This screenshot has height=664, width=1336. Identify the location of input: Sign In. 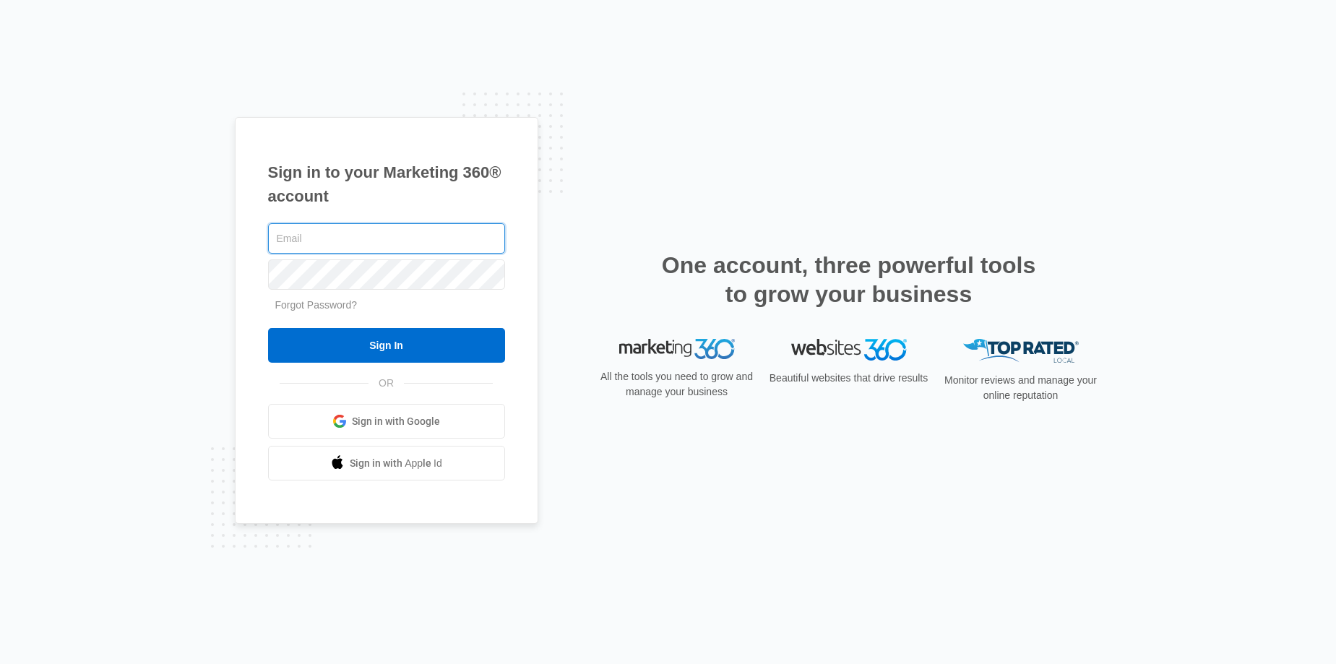
(387, 345).